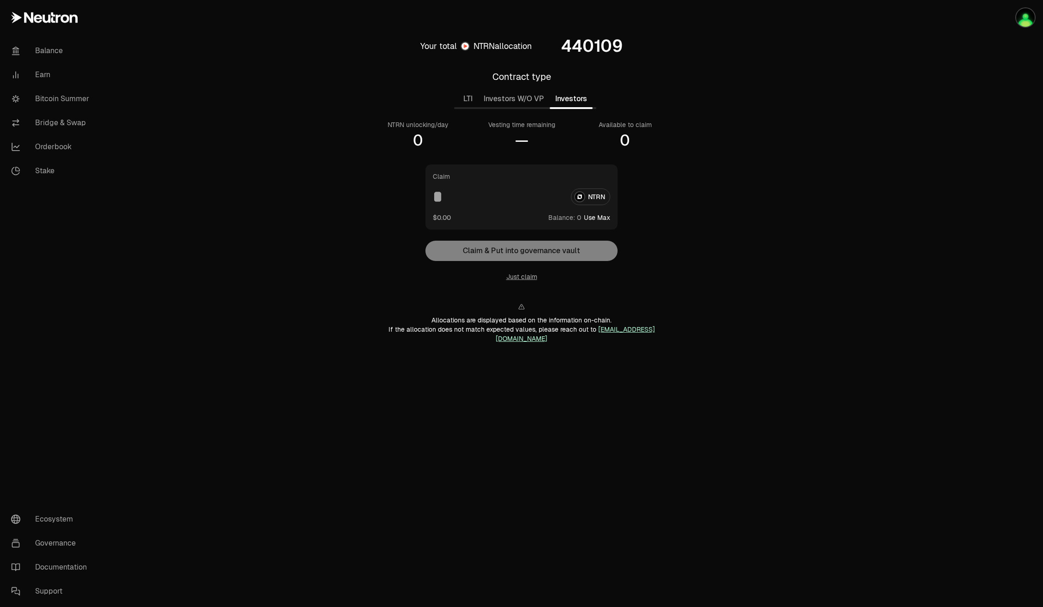 This screenshot has width=1043, height=607. I want to click on a: Bitcoin Summer, so click(52, 99).